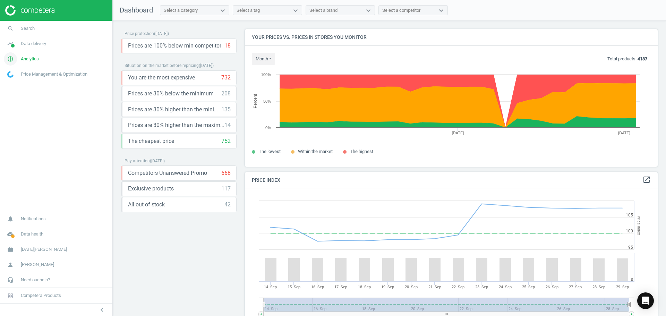 This screenshot has width=666, height=316. I want to click on span: You are the most expensive, so click(161, 78).